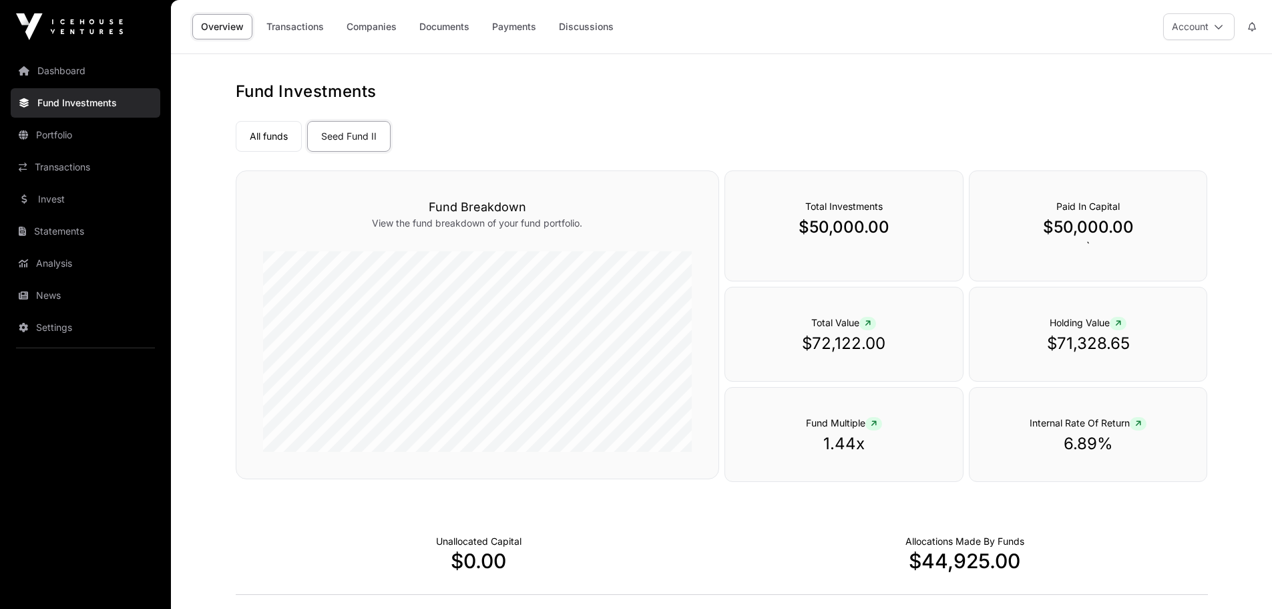 The width and height of the screenshot is (1272, 609). Describe the element at coordinates (1199, 27) in the screenshot. I see `button: Account` at that location.